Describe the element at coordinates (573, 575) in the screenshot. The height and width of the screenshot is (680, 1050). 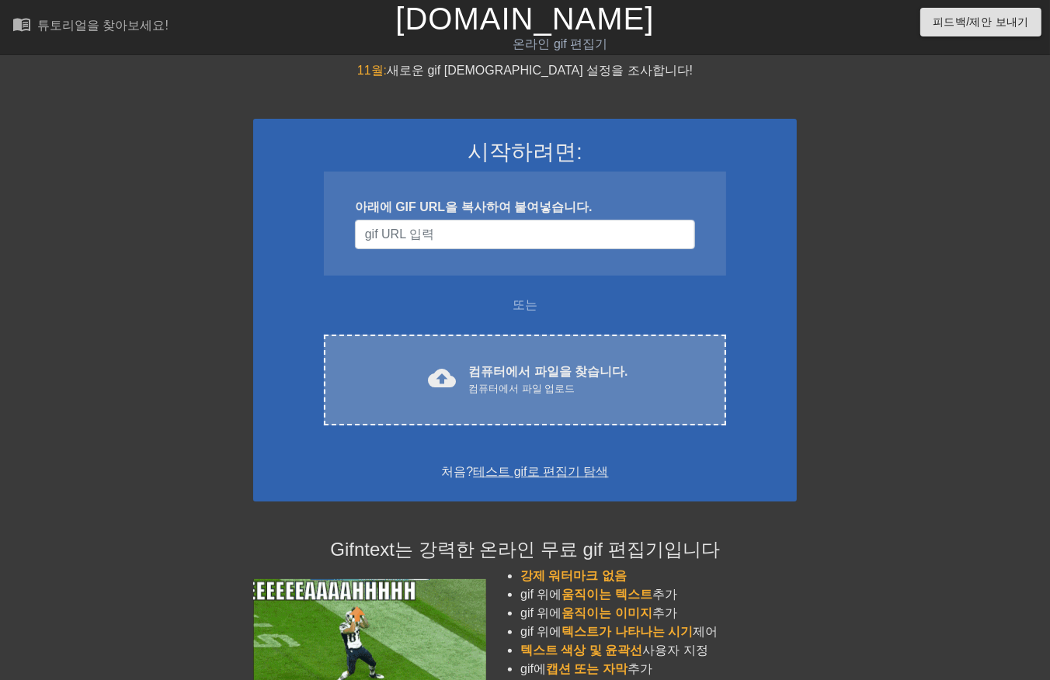
I see `span: 강제 워터마크 없음` at that location.